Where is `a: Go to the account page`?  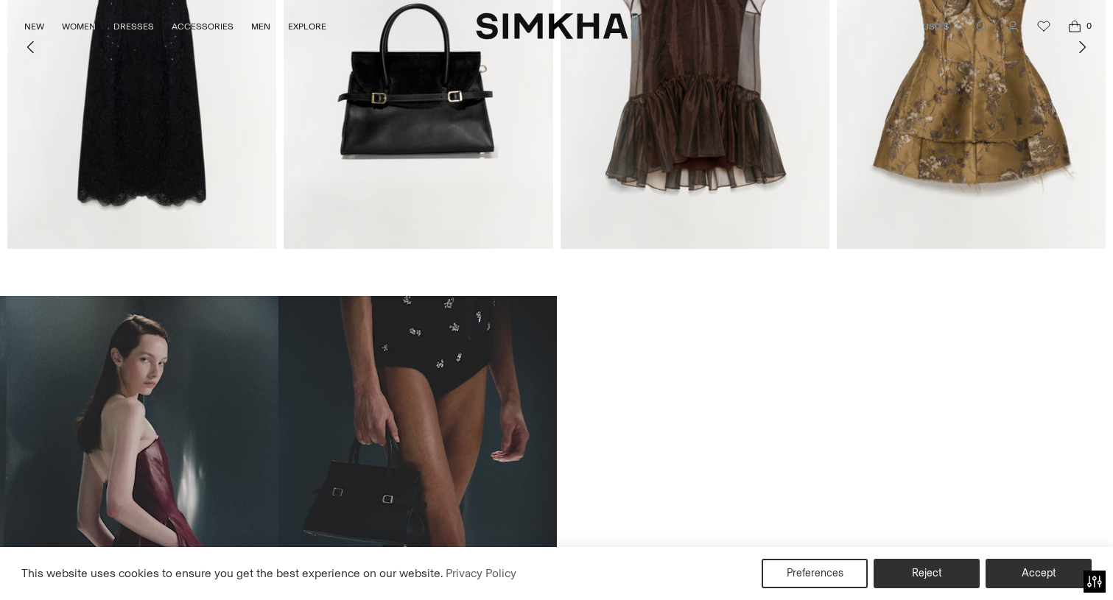 a: Go to the account page is located at coordinates (1013, 27).